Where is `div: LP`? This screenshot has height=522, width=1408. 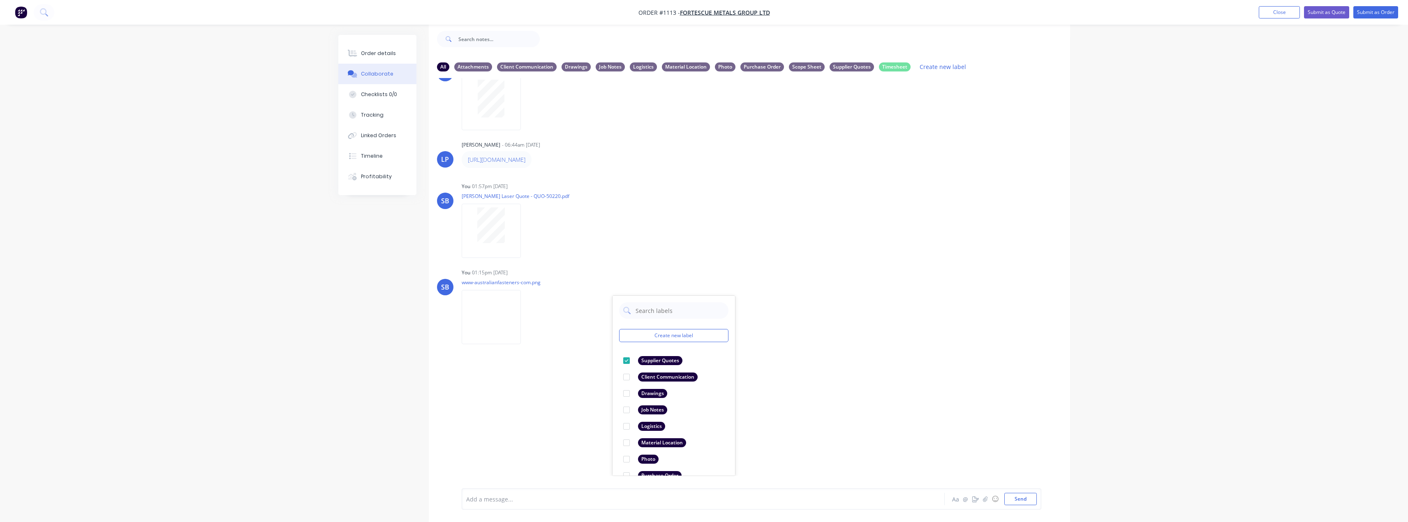
div: LP is located at coordinates (445, 159).